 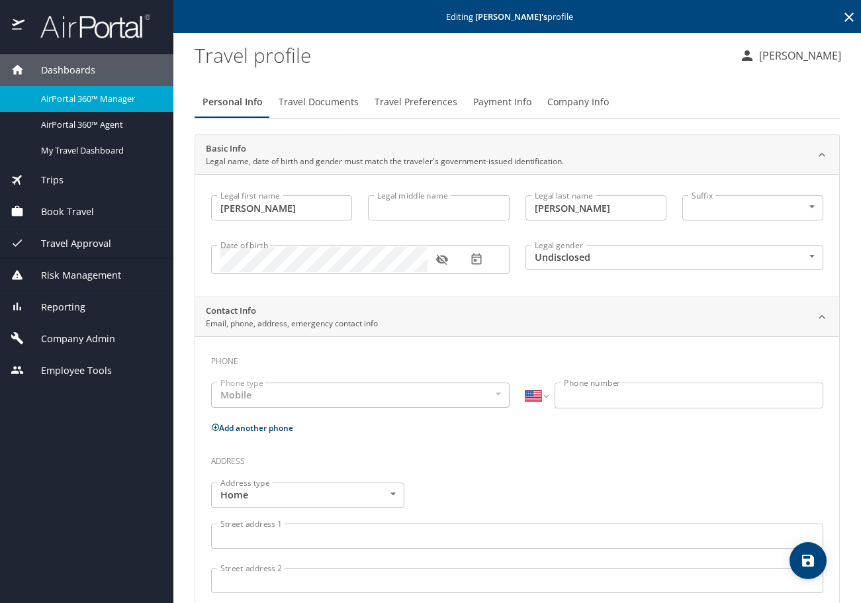 What do you see at coordinates (308, 495) in the screenshot?
I see `div: Home` at bounding box center [308, 495].